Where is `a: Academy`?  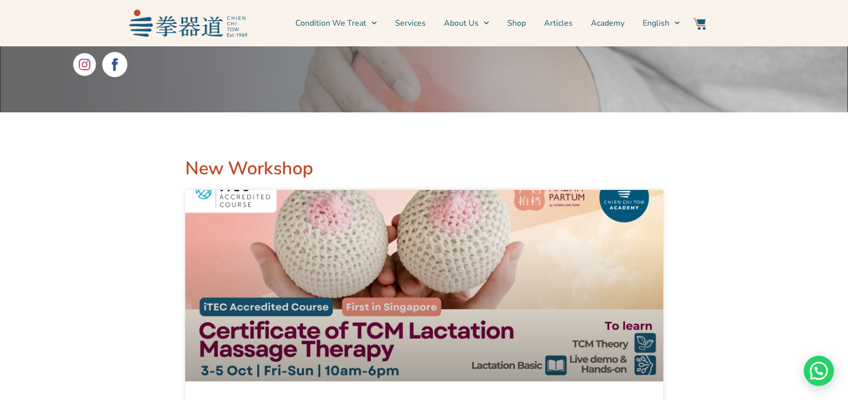 a: Academy is located at coordinates (607, 23).